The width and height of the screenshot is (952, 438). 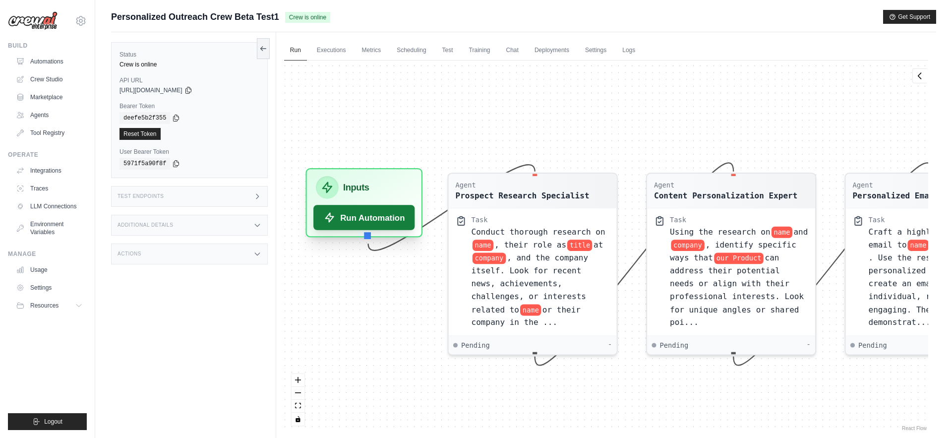 I want to click on a: Training, so click(x=480, y=51).